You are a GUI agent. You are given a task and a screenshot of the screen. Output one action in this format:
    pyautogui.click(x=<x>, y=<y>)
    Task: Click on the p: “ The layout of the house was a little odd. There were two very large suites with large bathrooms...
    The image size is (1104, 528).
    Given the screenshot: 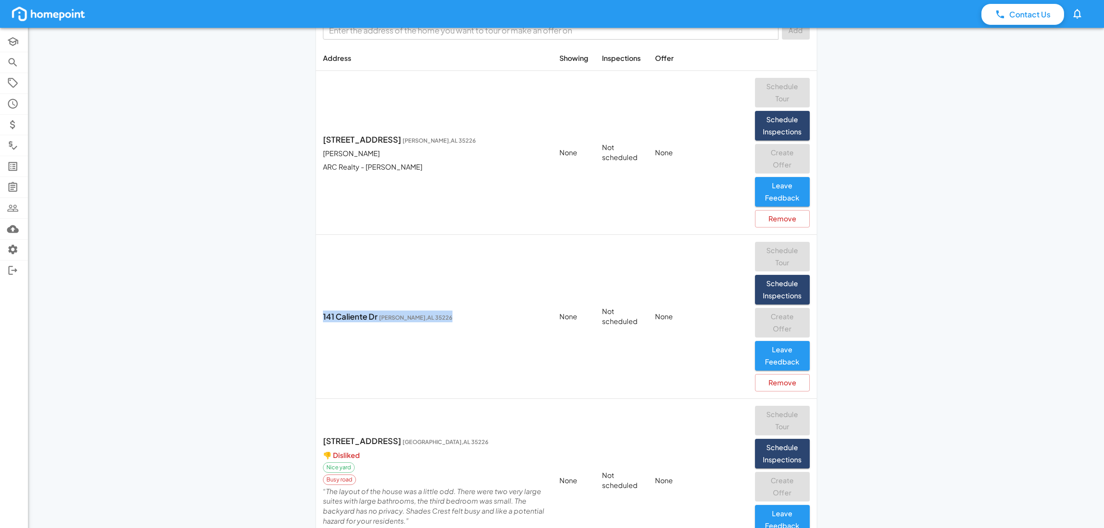 What is the action you would take?
    pyautogui.click(x=434, y=506)
    